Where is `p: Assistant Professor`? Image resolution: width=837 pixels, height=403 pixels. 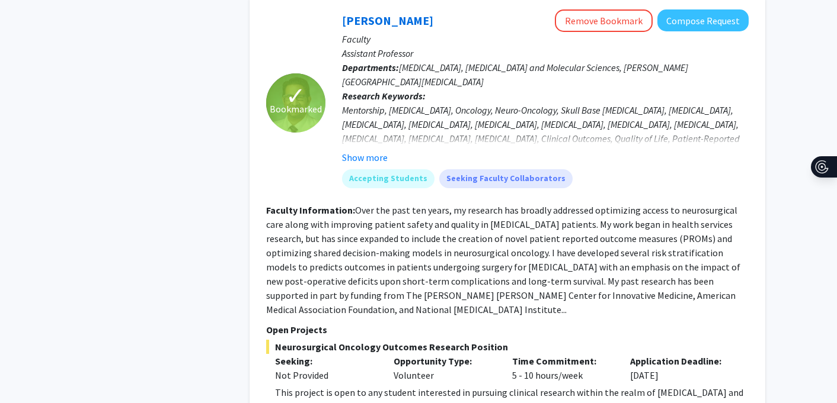 p: Assistant Professor is located at coordinates (545, 53).